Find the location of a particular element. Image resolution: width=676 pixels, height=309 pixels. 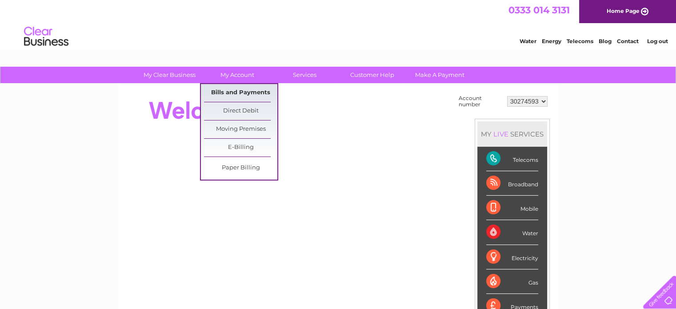

a: Blog is located at coordinates (605, 41).